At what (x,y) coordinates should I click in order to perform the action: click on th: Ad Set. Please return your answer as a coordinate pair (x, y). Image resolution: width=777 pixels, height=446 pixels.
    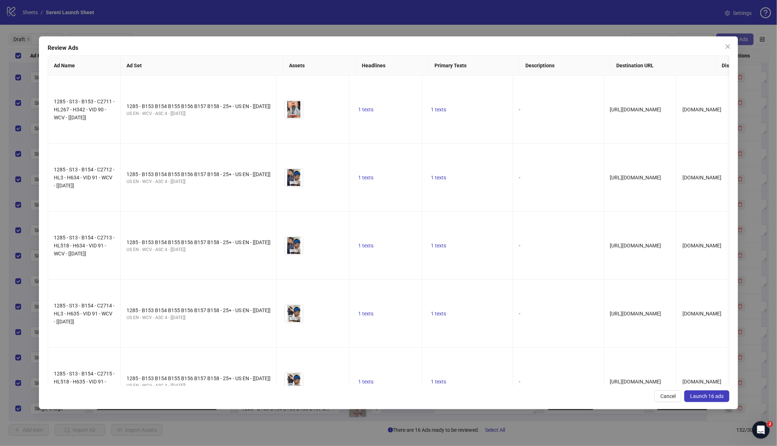
    Looking at the image, I should click on (202, 65).